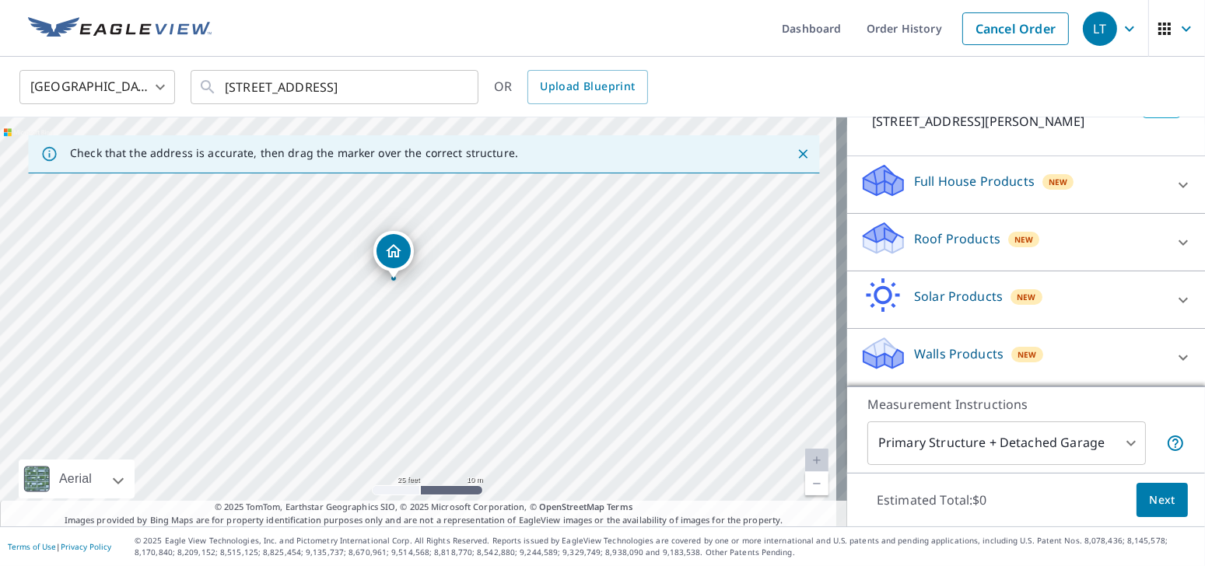 Image resolution: width=1205 pixels, height=566 pixels. What do you see at coordinates (958, 354) in the screenshot?
I see `p: Walls Products` at bounding box center [958, 354].